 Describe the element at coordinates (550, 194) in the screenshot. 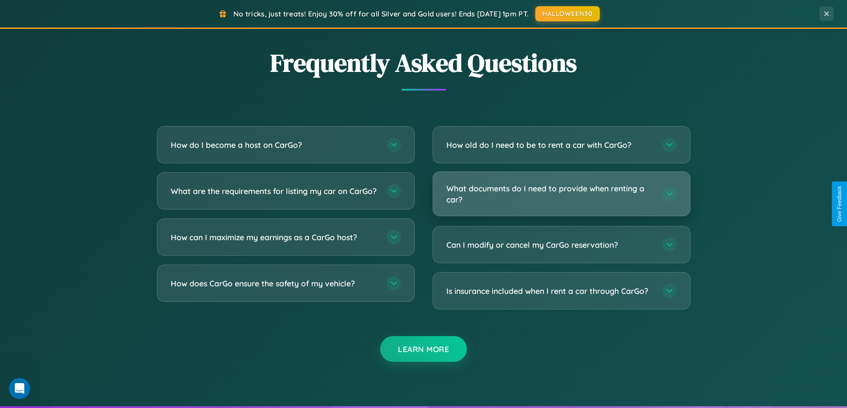

I see `h3: What documents do I need to provide when renting a car?` at that location.